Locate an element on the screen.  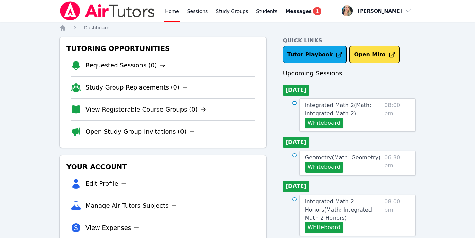
span: Messages is located at coordinates (299, 11).